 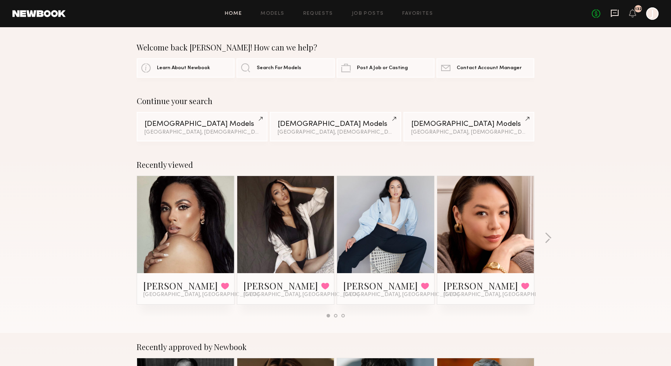 I want to click on a: Favorites, so click(x=418, y=14).